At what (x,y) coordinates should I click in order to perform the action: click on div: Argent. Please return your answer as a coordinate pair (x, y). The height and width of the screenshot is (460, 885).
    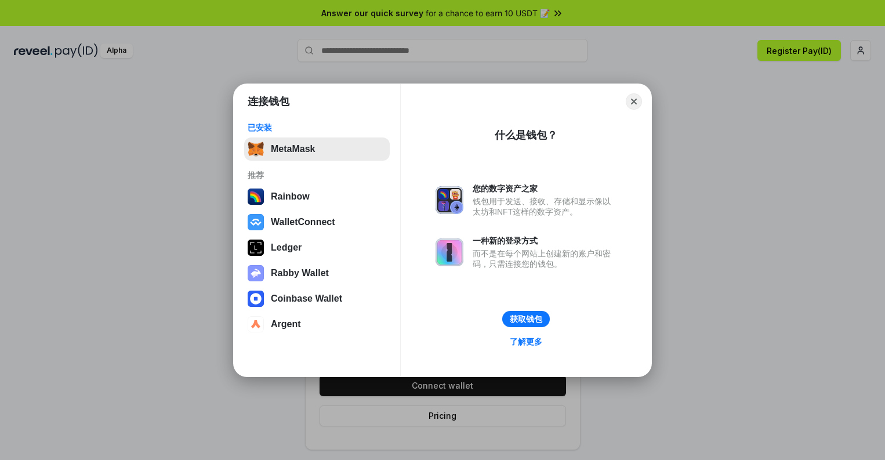
    Looking at the image, I should click on (286, 324).